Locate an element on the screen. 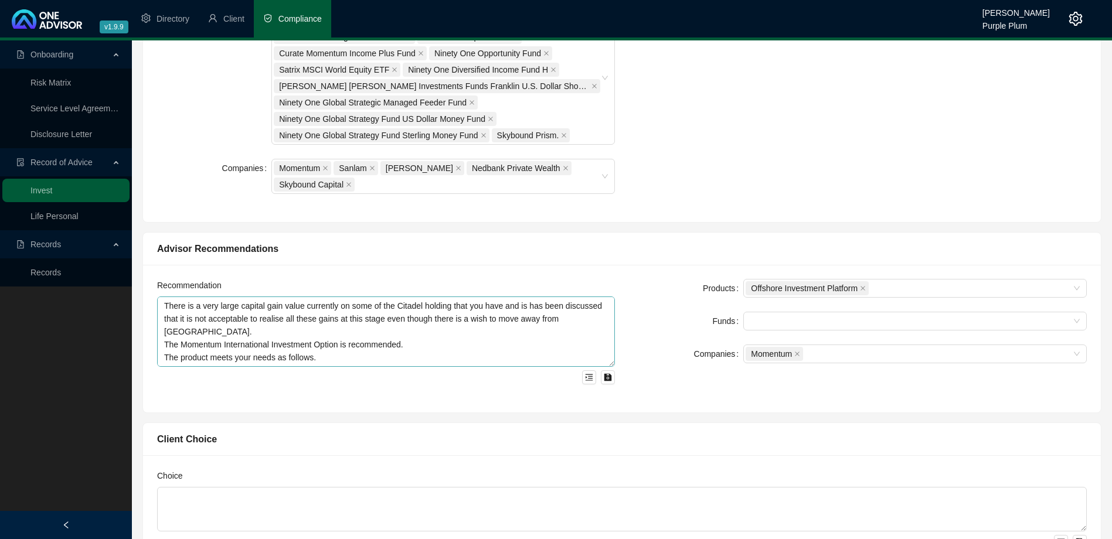  span: Franklin Templeton Investments Funds Franklin U.S. Dollar Short-Term Money Market Fund is located at coordinates (437, 86).